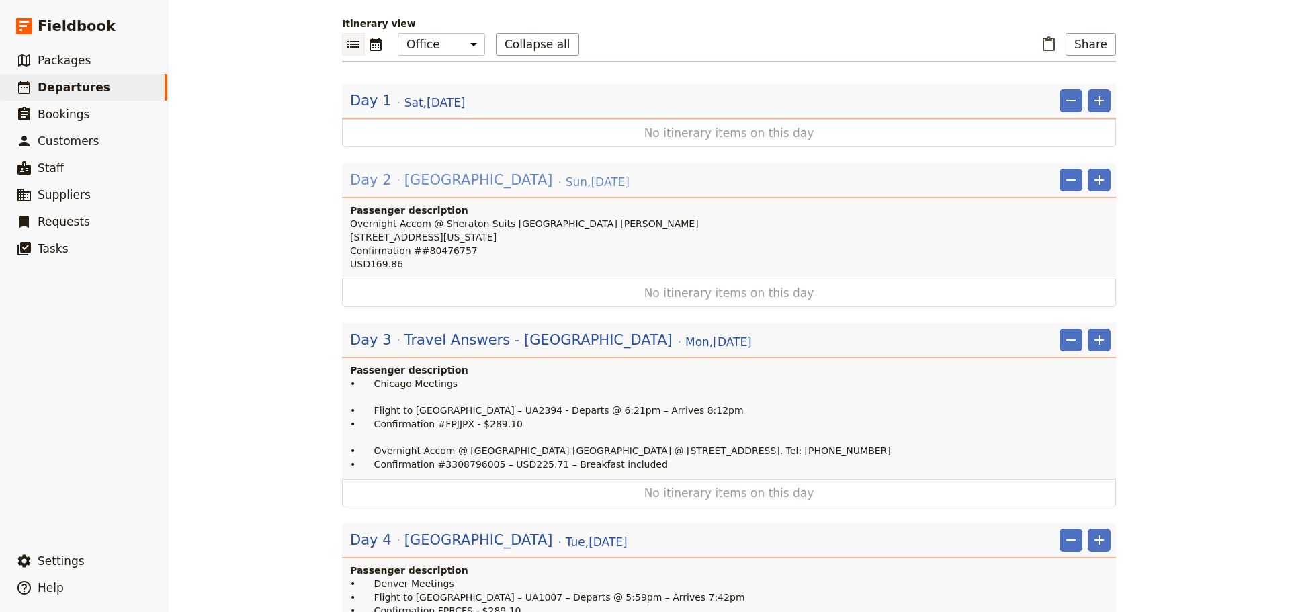  I want to click on span: Settings, so click(61, 561).